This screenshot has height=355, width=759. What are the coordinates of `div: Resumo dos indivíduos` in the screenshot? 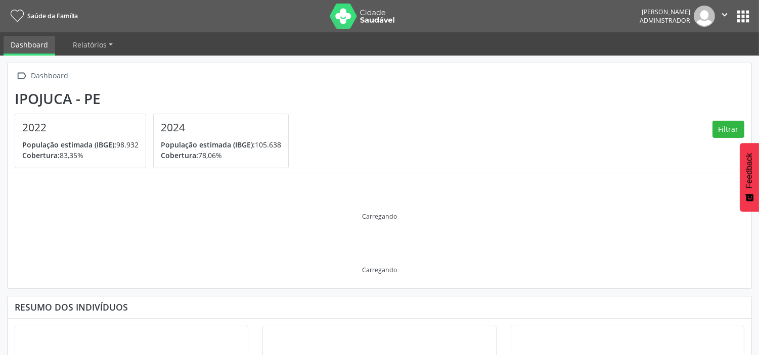 It's located at (379, 307).